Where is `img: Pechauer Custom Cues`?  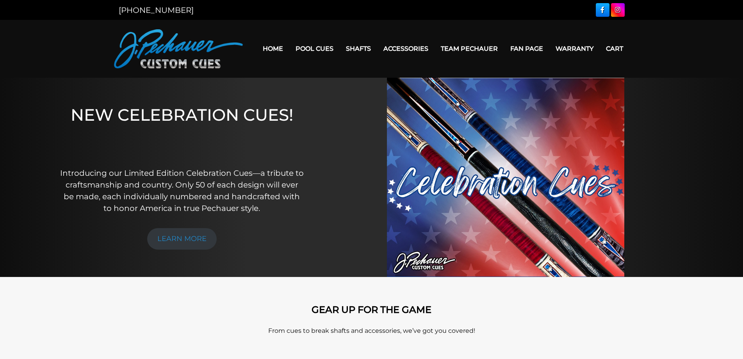
img: Pechauer Custom Cues is located at coordinates (178, 49).